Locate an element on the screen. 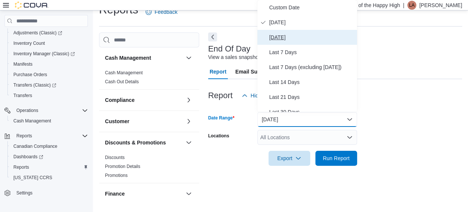  button: Run Report is located at coordinates (336, 158).